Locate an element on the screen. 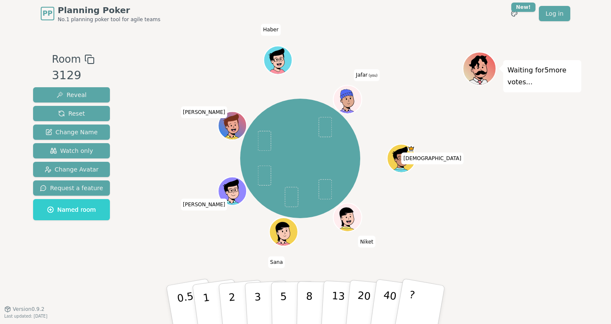 This screenshot has width=611, height=324. span: Named room is located at coordinates (71, 210).